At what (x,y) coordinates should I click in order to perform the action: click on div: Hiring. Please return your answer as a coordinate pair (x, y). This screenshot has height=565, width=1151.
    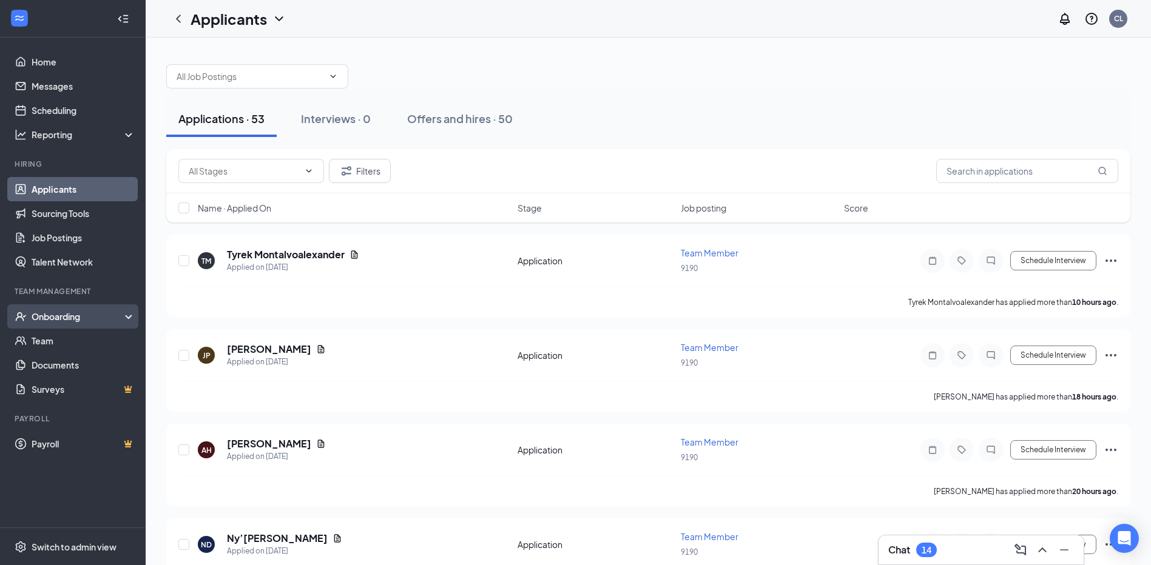
    Looking at the image, I should click on (73, 164).